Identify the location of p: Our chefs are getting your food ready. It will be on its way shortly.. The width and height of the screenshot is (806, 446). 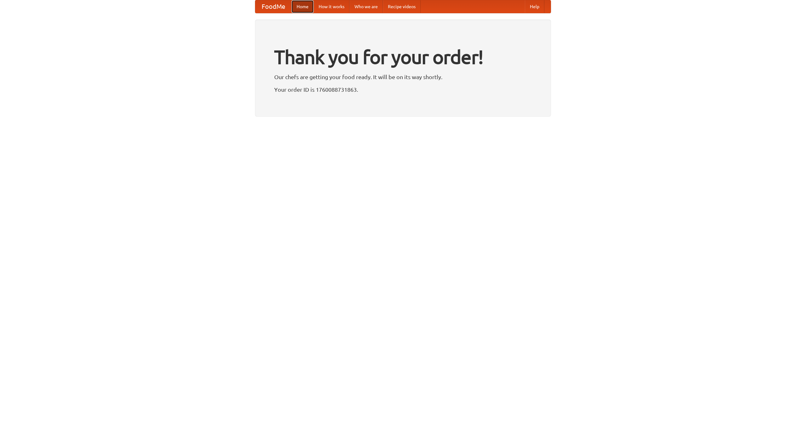
(403, 77).